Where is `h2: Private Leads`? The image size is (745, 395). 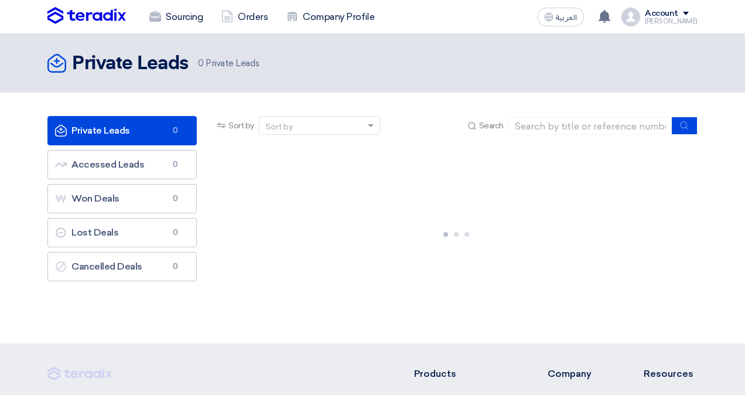 h2: Private Leads is located at coordinates (130, 64).